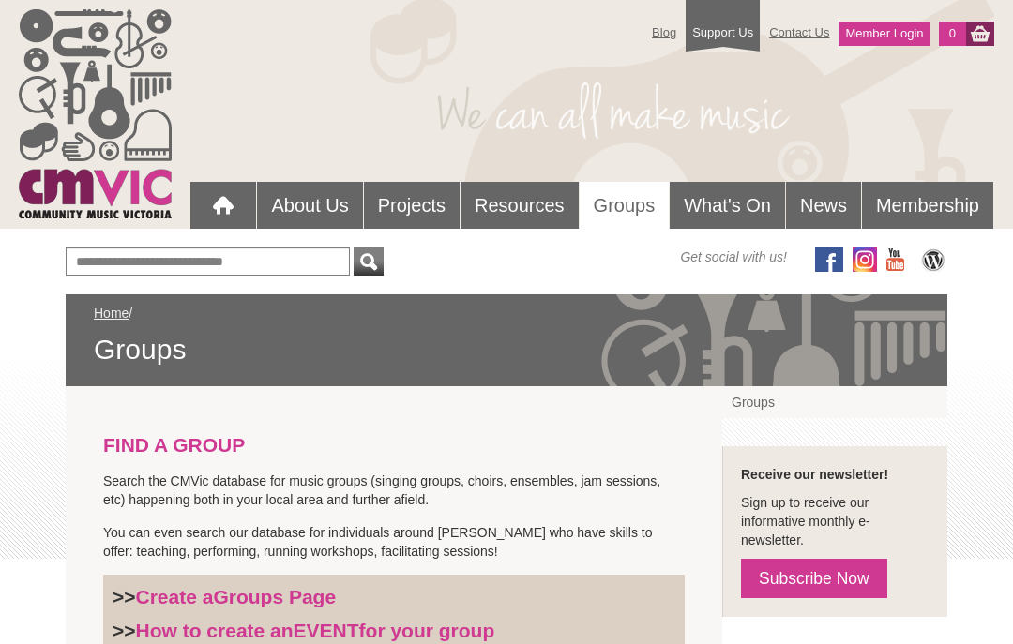 Image resolution: width=1013 pixels, height=644 pixels. Describe the element at coordinates (111, 313) in the screenshot. I see `a: Home` at that location.